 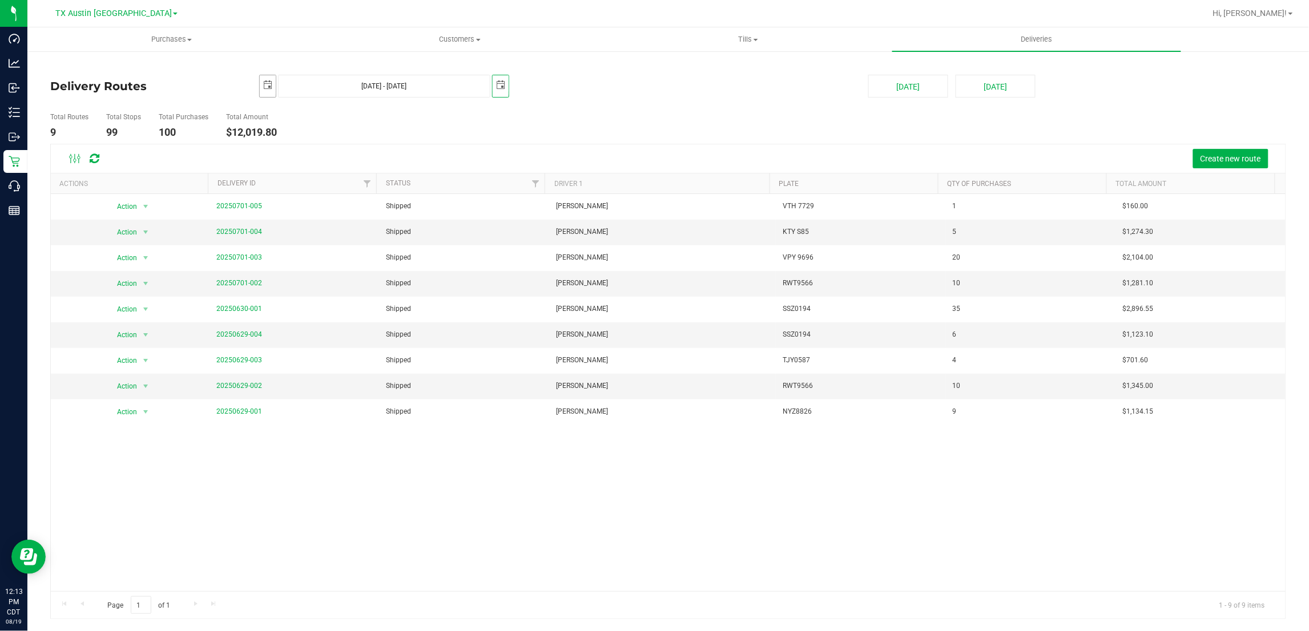 I want to click on a: Tills, so click(x=748, y=39).